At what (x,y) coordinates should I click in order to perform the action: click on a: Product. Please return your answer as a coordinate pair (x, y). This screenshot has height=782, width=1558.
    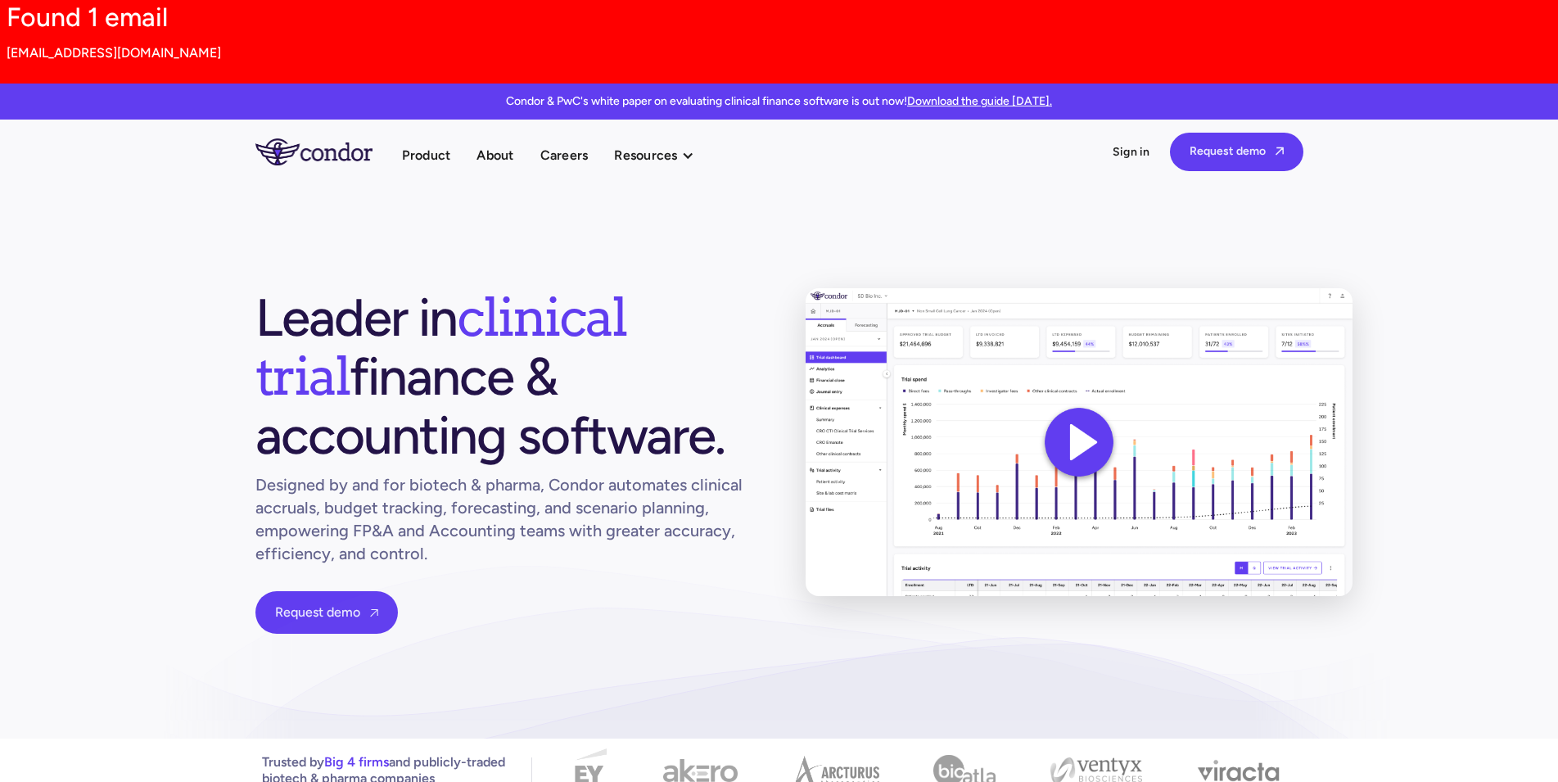
    Looking at the image, I should click on (426, 155).